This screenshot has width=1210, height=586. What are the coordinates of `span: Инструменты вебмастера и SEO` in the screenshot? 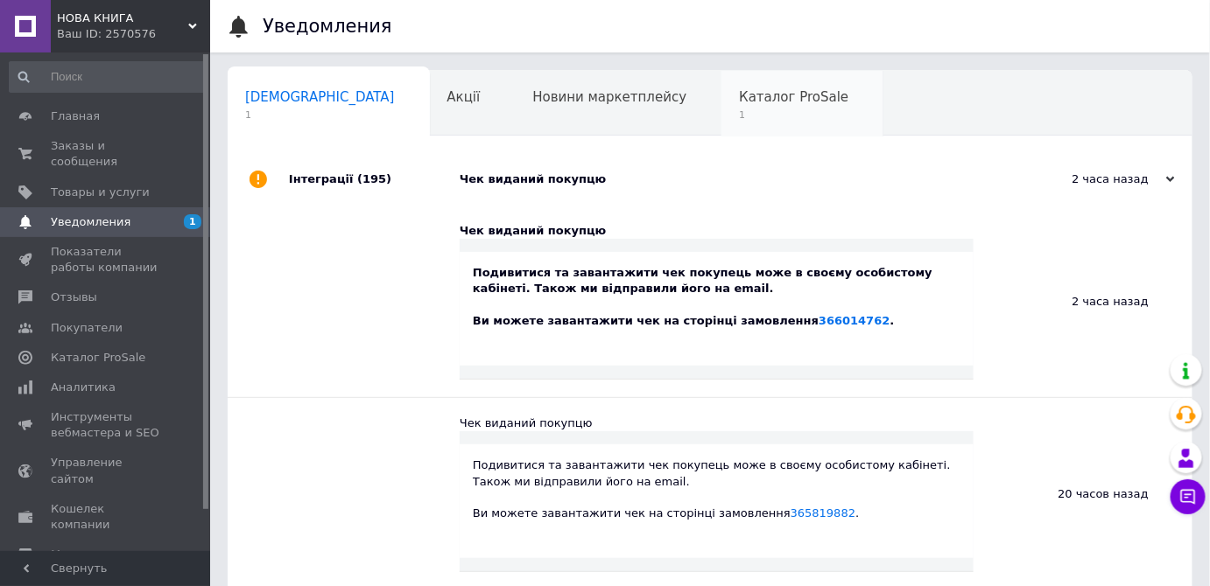 It's located at (106, 425).